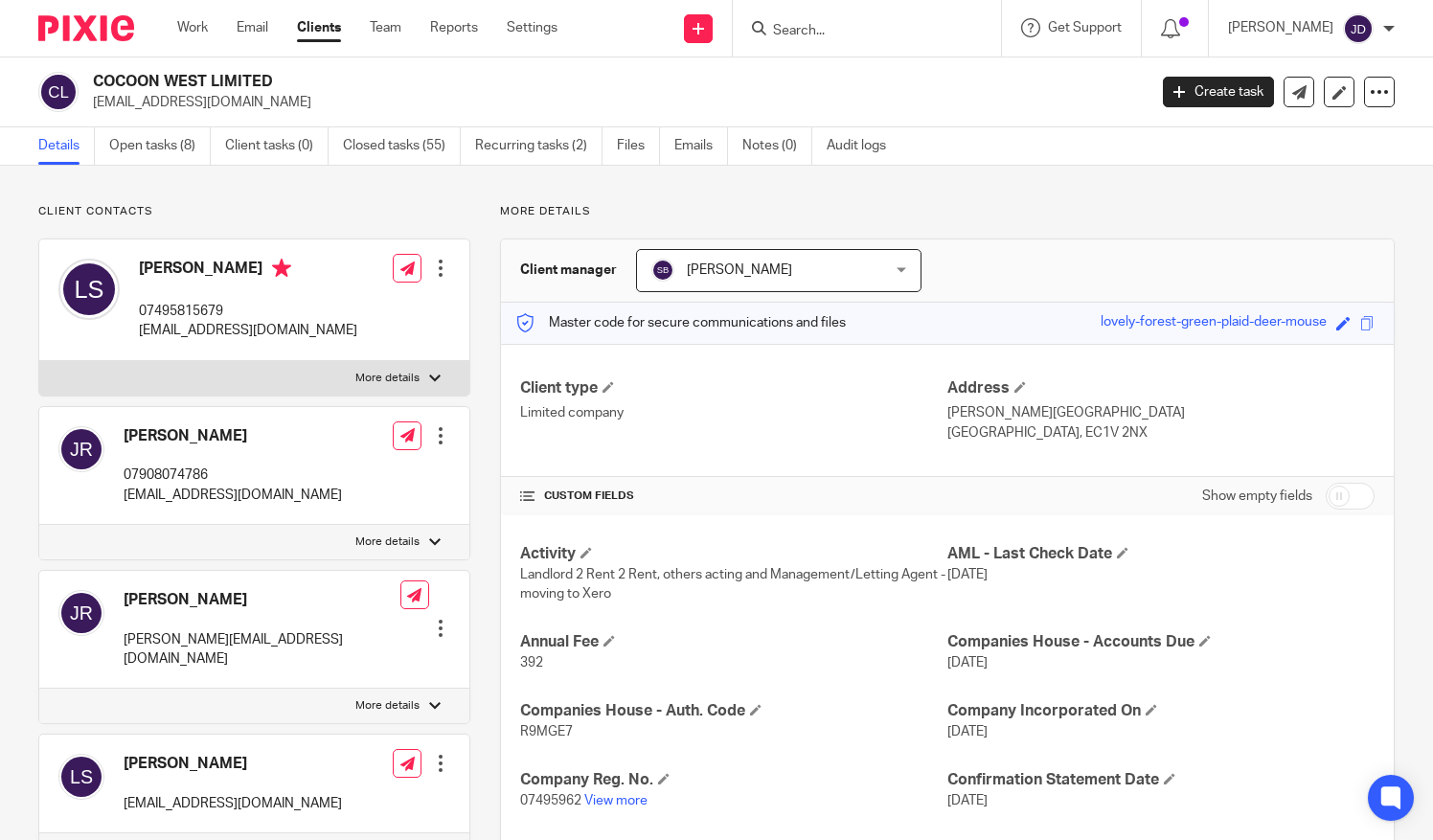 The image size is (1433, 840). What do you see at coordinates (734, 780) in the screenshot?
I see `h4: Company Reg. No.` at bounding box center [734, 780].